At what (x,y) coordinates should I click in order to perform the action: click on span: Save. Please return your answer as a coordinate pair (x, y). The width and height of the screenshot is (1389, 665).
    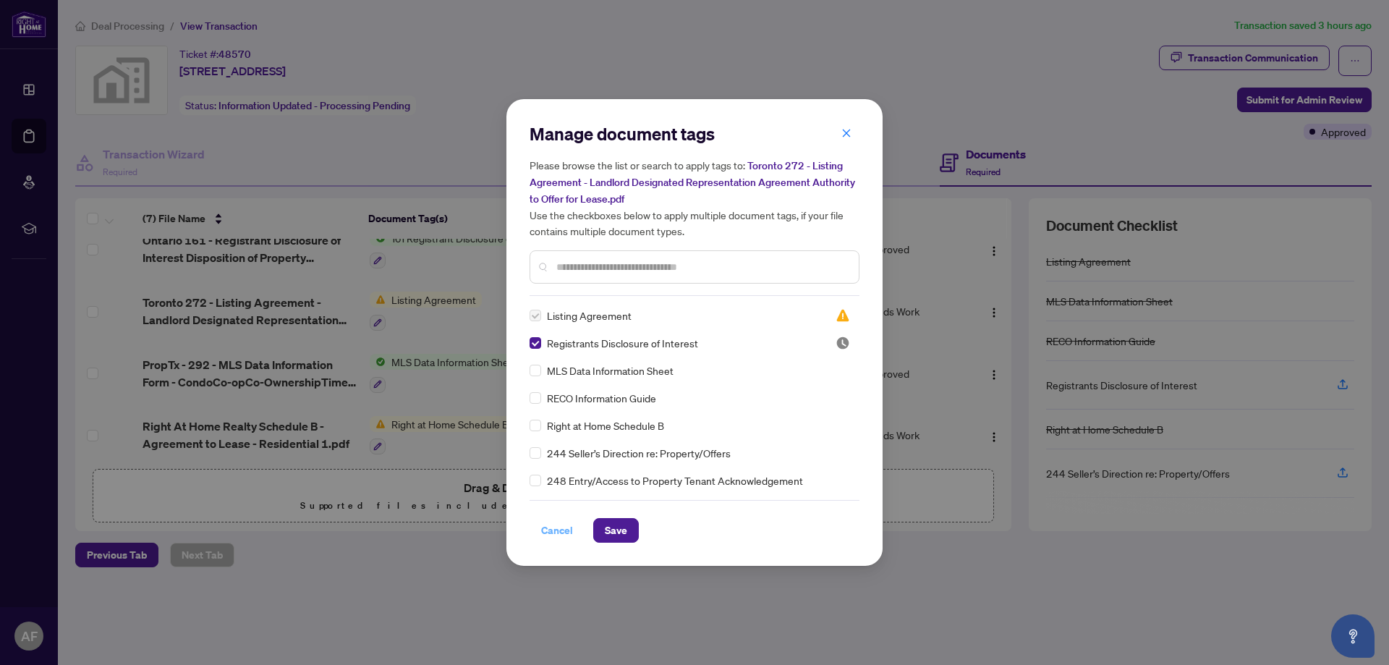
    Looking at the image, I should click on (616, 530).